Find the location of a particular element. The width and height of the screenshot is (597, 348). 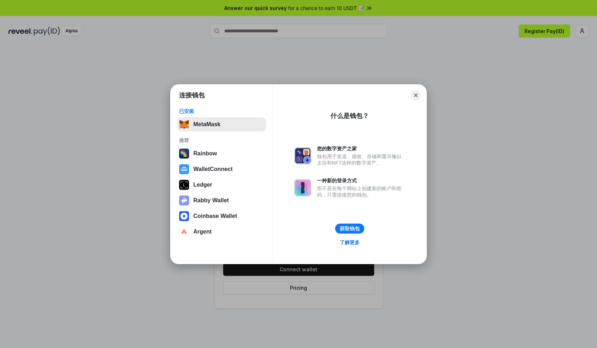

div: Ledger is located at coordinates (203, 185).